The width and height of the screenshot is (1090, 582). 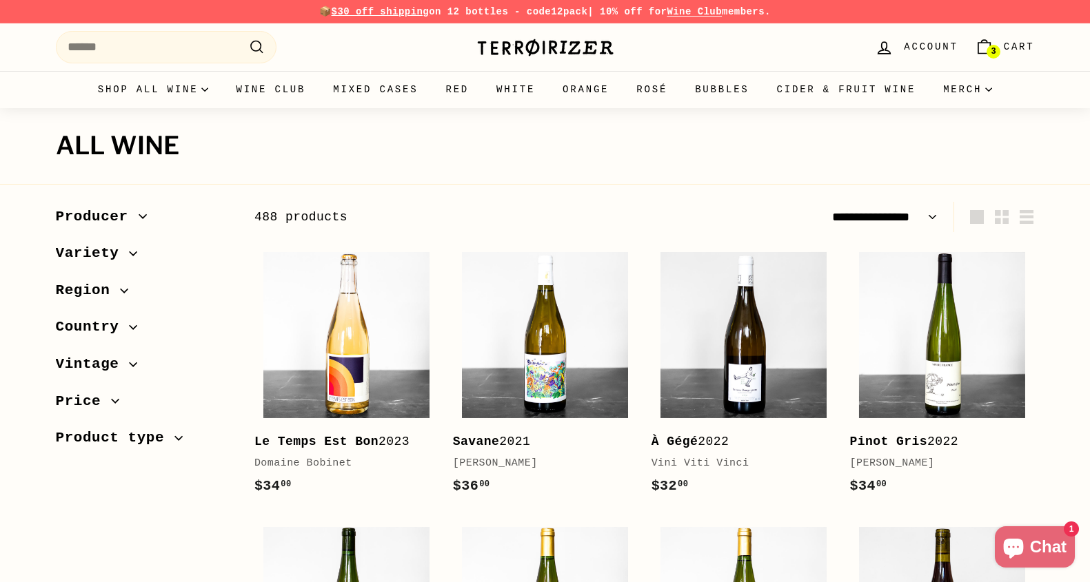 I want to click on a: Cider & Fruit Wine, so click(x=846, y=90).